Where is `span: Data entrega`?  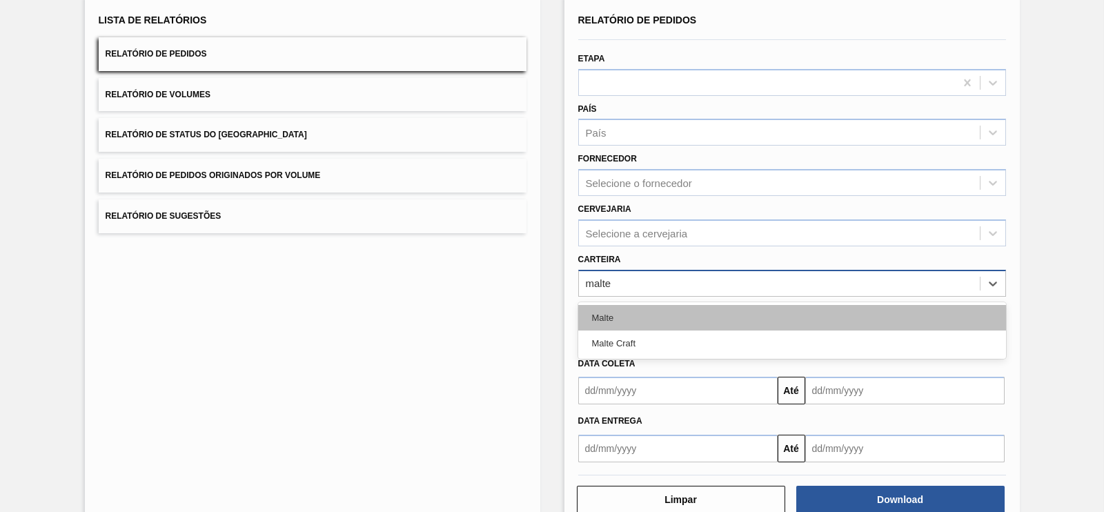 span: Data entrega is located at coordinates (610, 421).